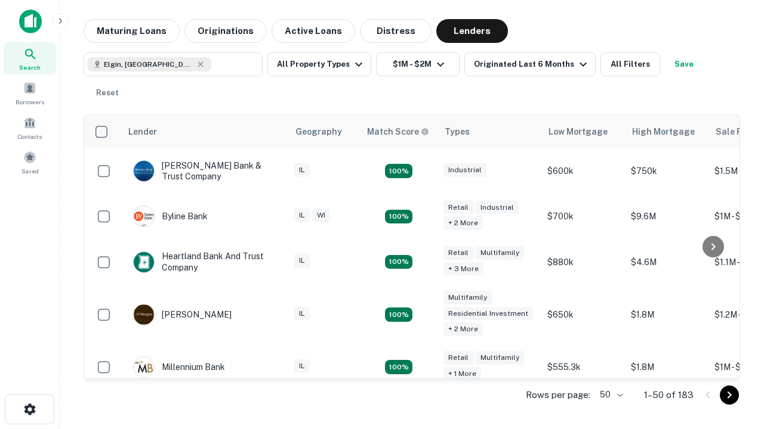  I want to click on button: Distress, so click(395, 31).